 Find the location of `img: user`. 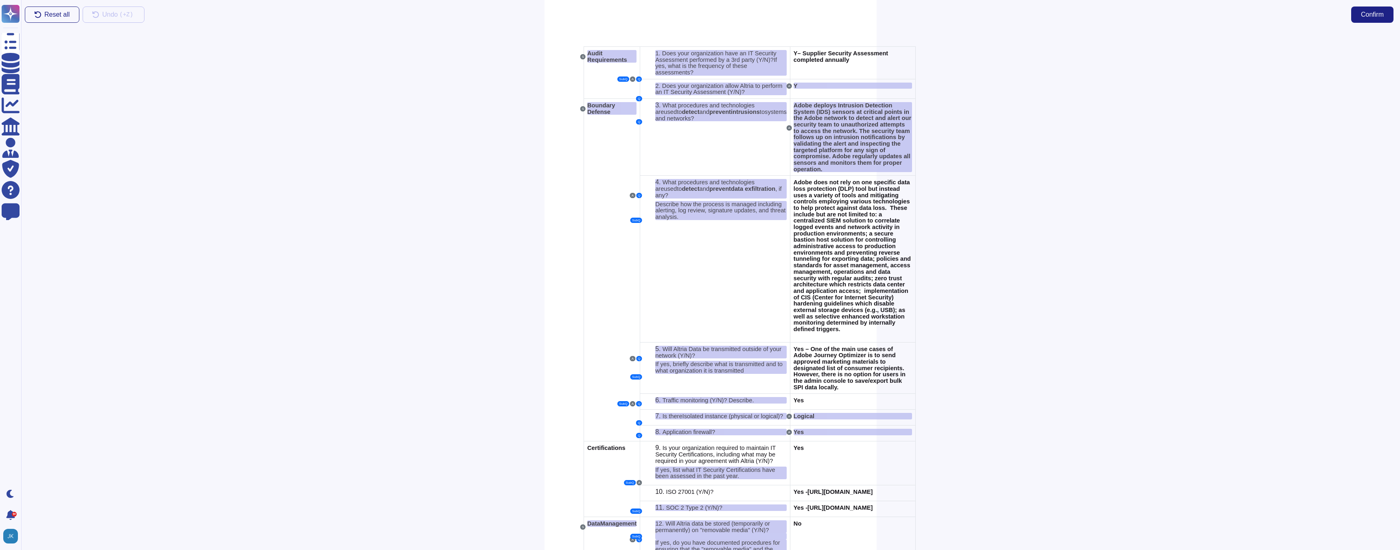

img: user is located at coordinates (11, 536).